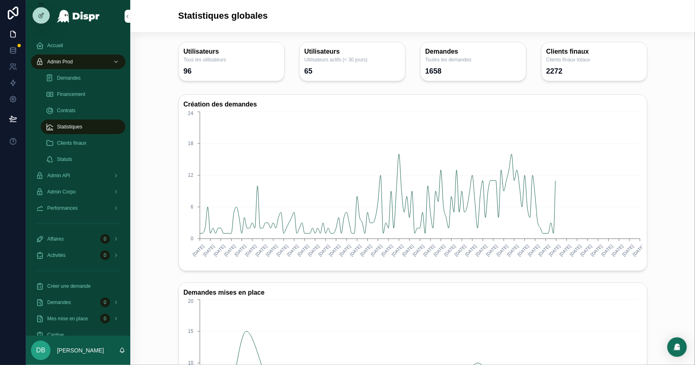 The width and height of the screenshot is (695, 365). Describe the element at coordinates (433, 71) in the screenshot. I see `div: 1658` at that location.